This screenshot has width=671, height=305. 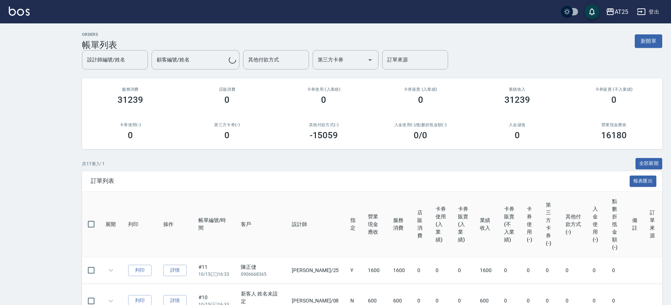 I want to click on div: AT25, so click(x=621, y=12).